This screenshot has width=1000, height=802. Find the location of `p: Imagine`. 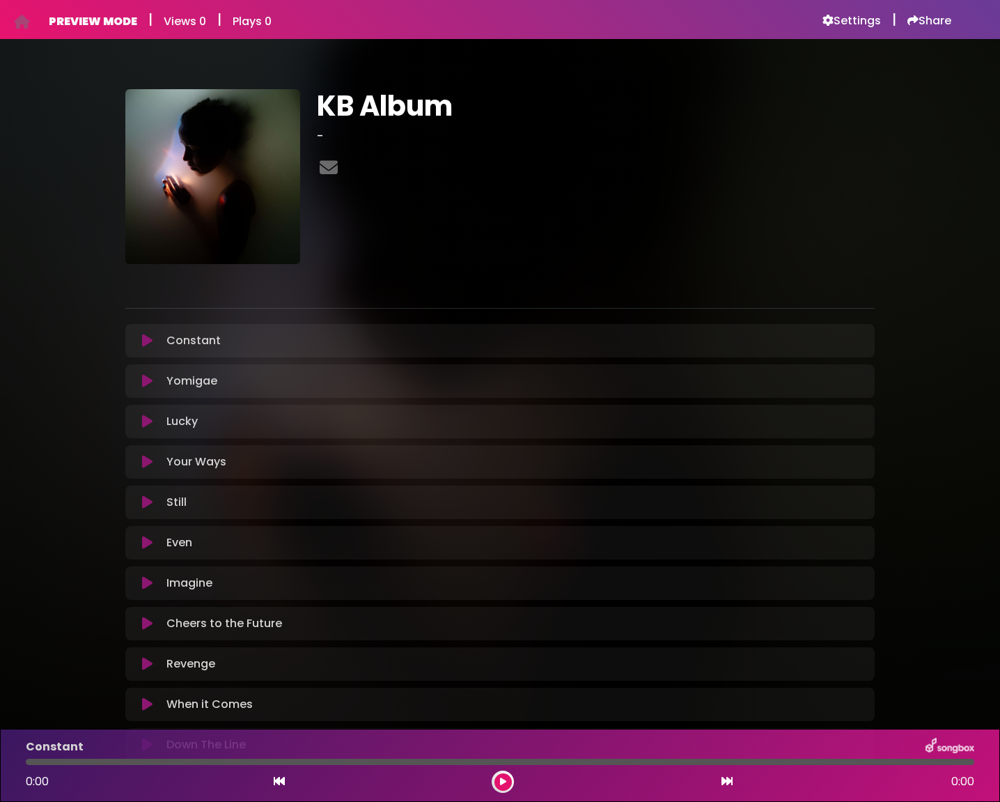

p: Imagine is located at coordinates (189, 583).